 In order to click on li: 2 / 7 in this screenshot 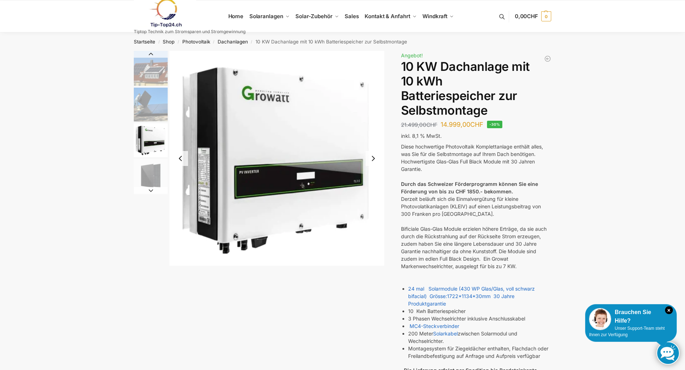, I will do `click(150, 104)`.